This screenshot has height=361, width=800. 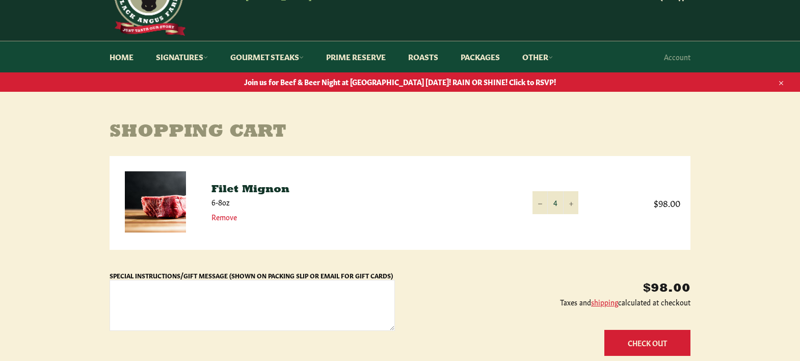 I want to click on a: Account, so click(x=677, y=57).